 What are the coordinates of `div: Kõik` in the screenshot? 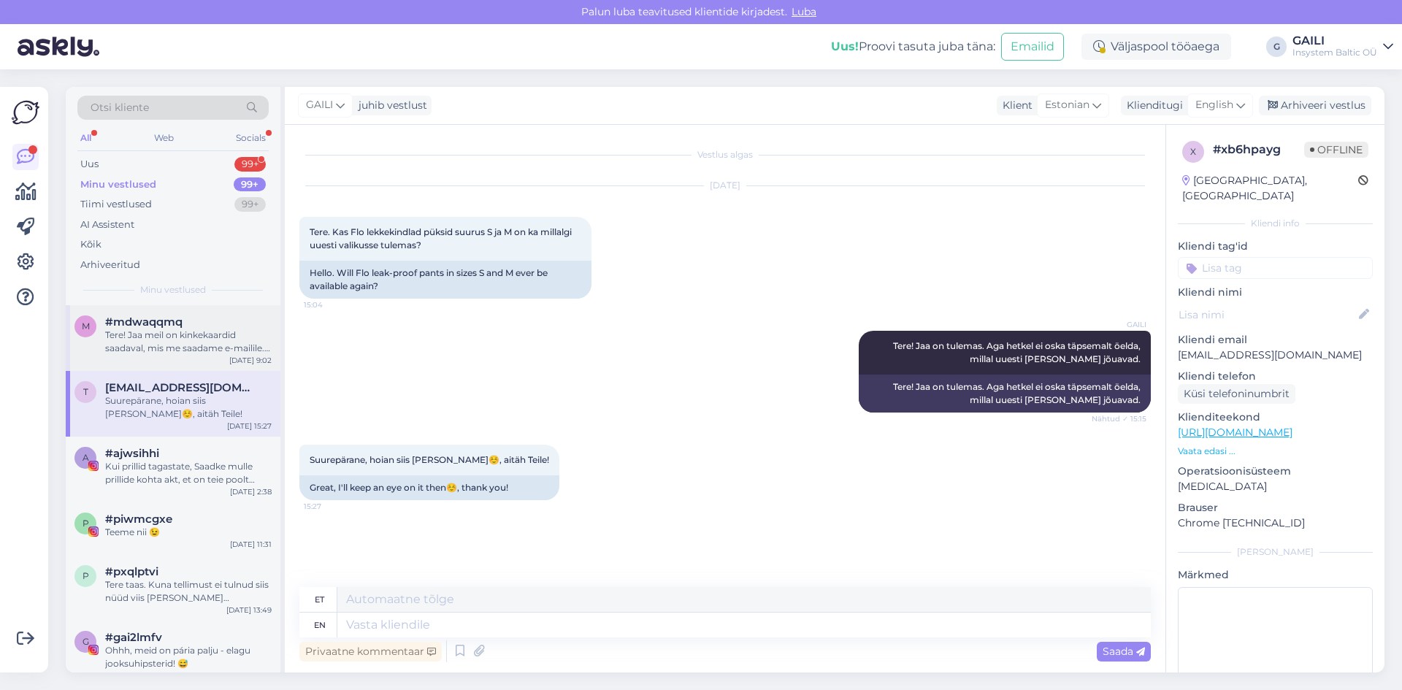 It's located at (91, 245).